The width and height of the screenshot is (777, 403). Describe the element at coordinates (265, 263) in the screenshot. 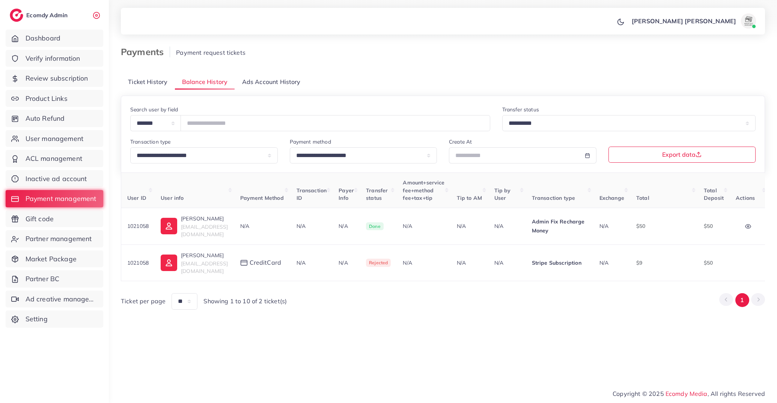

I see `span: creditCard` at that location.